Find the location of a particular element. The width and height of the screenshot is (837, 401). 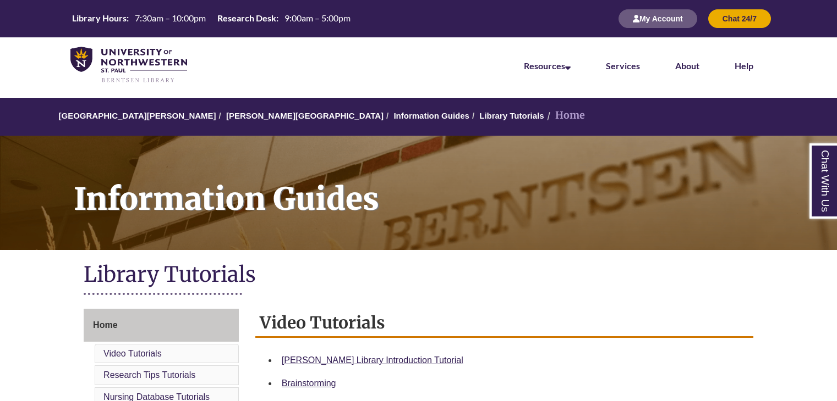

th: Library Hours: is located at coordinates (99, 18).